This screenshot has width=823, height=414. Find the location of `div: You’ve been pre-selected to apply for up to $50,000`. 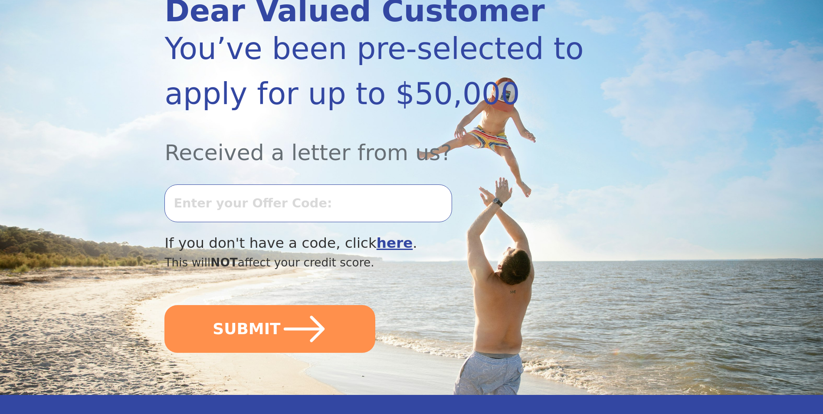

div: You’ve been pre-selected to apply for up to $50,000 is located at coordinates (374, 71).